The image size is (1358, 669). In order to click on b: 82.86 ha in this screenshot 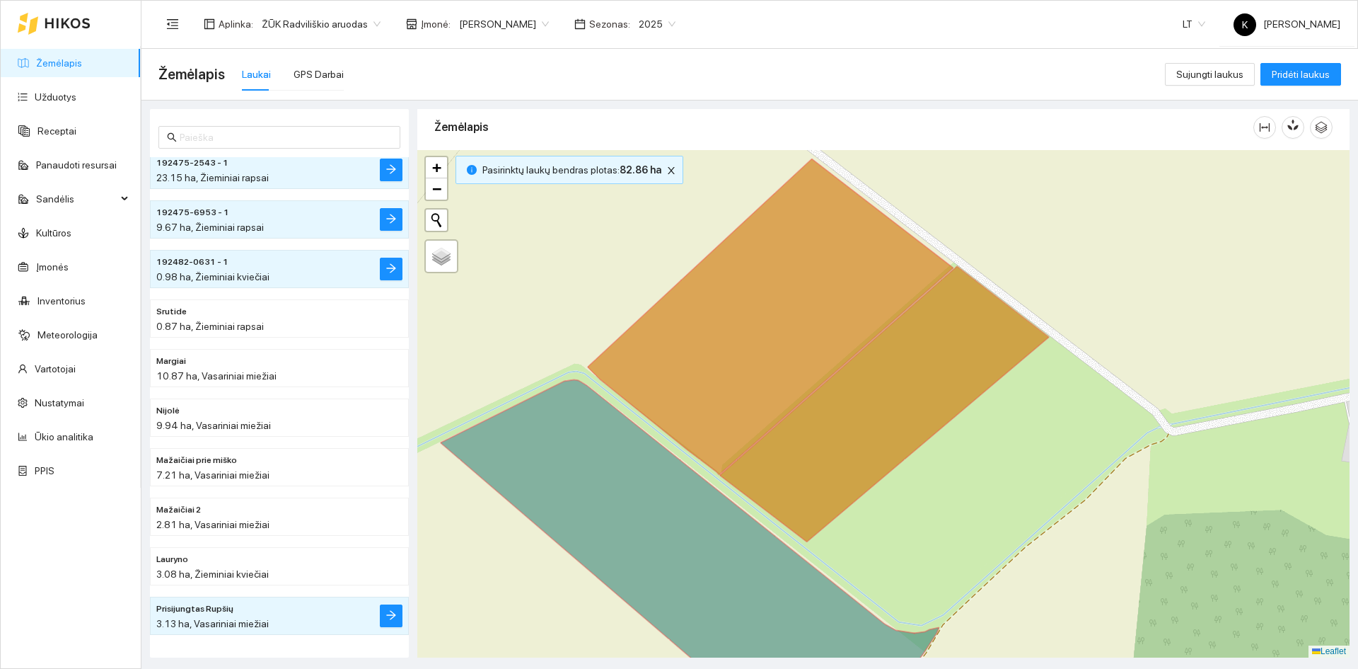, I will do `click(640, 170)`.